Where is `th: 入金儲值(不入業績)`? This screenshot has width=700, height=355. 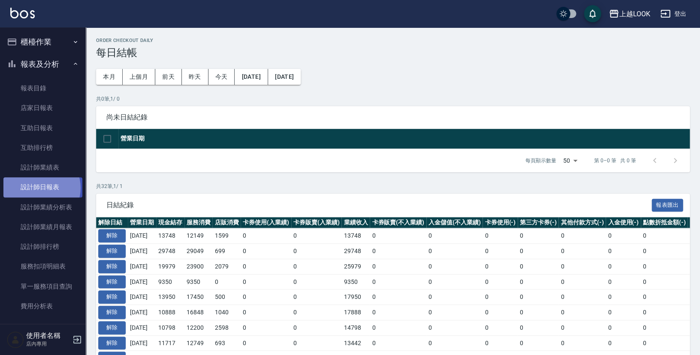
th: 入金儲值(不入業績) is located at coordinates (454, 223).